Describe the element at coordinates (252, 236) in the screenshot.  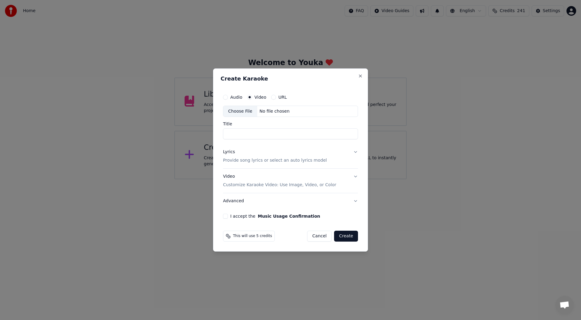
I see `span: This will use 5 credits` at that location.